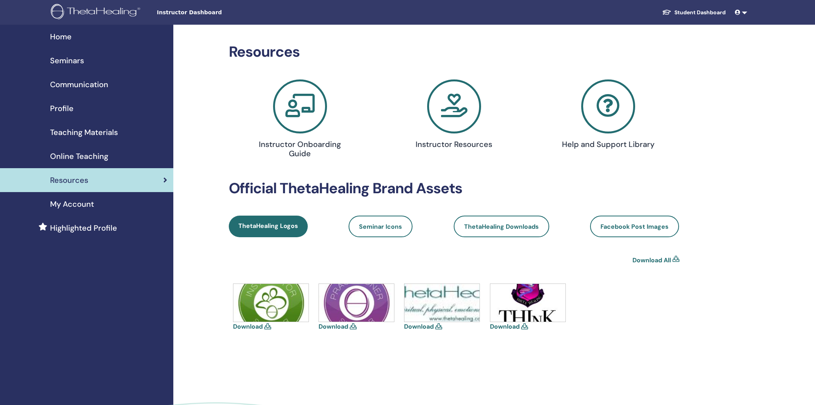  I want to click on a: Student Dashboard, so click(694, 12).